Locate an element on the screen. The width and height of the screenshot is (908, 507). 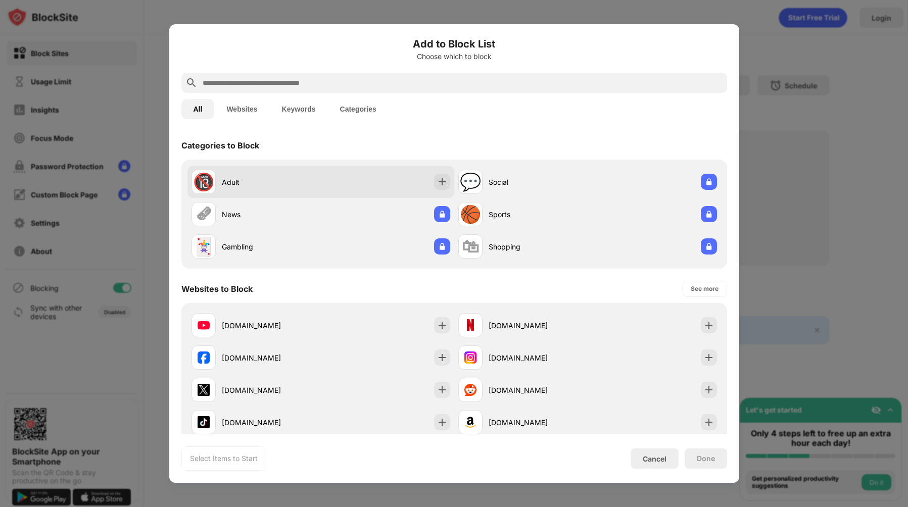
div: Social is located at coordinates (538, 182).